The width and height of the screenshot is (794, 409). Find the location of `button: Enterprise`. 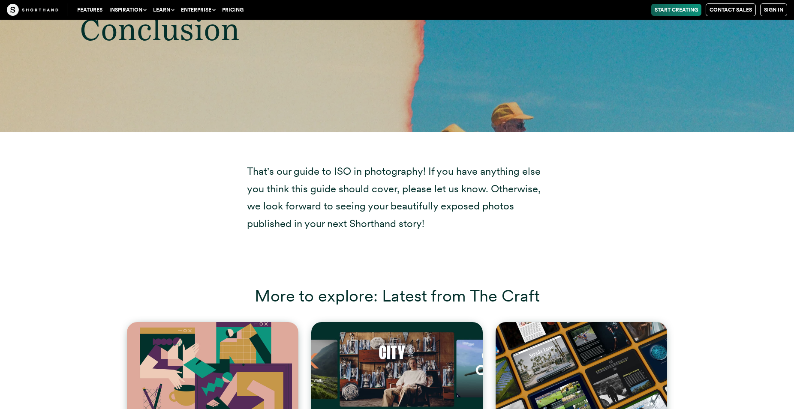

button: Enterprise is located at coordinates (198, 10).